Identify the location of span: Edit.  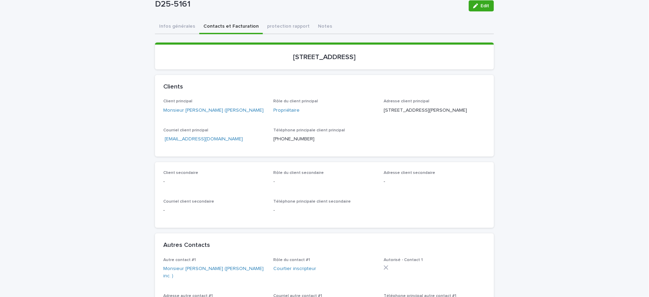
(485, 6).